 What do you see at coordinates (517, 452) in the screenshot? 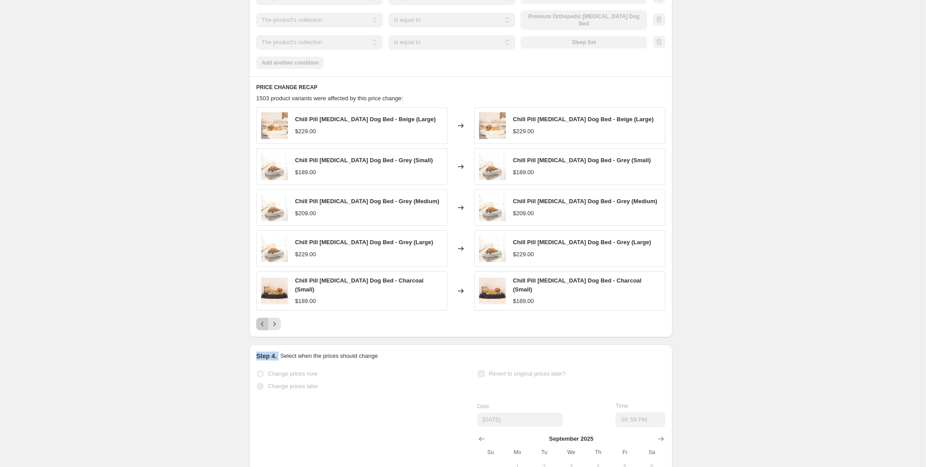
I see `span: Mo` at bounding box center [517, 452].